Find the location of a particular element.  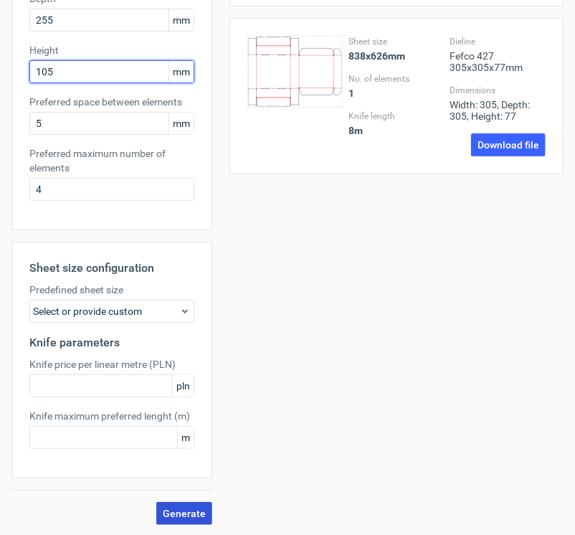

span: Generate is located at coordinates (184, 513).